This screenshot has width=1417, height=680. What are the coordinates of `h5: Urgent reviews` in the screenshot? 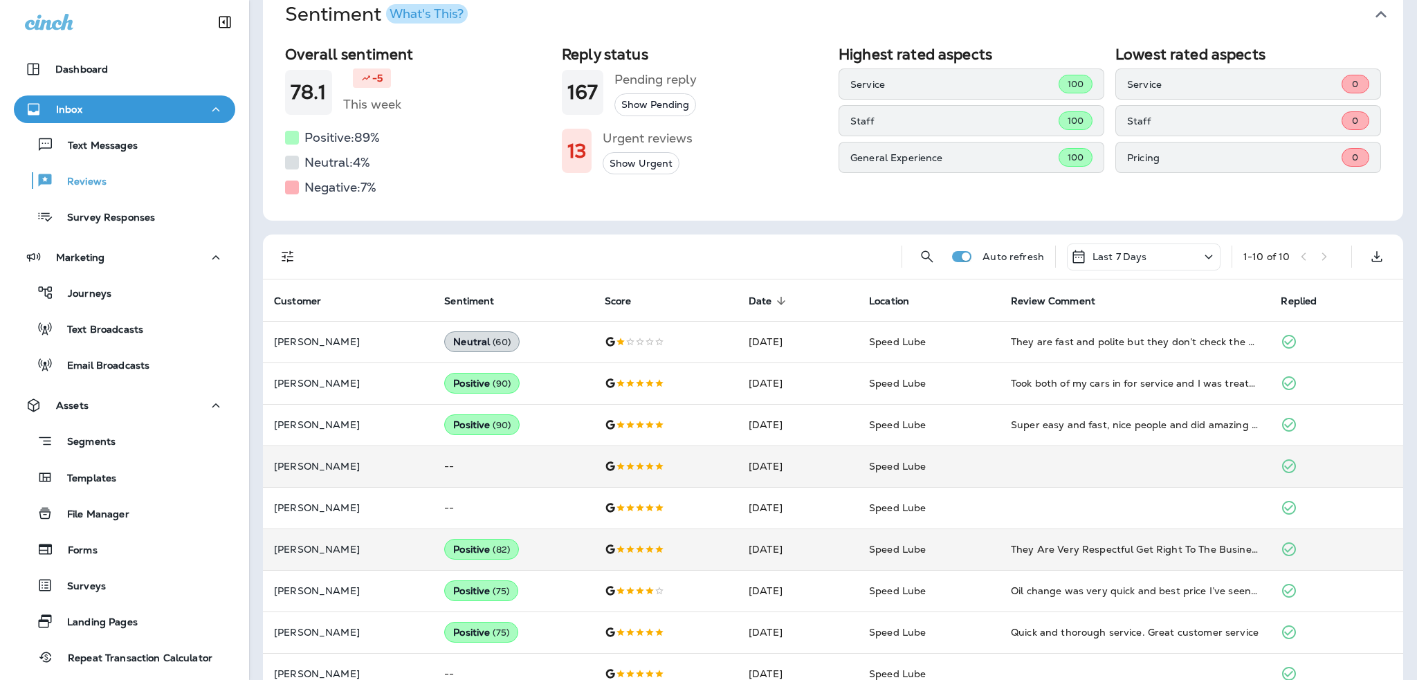 It's located at (648, 138).